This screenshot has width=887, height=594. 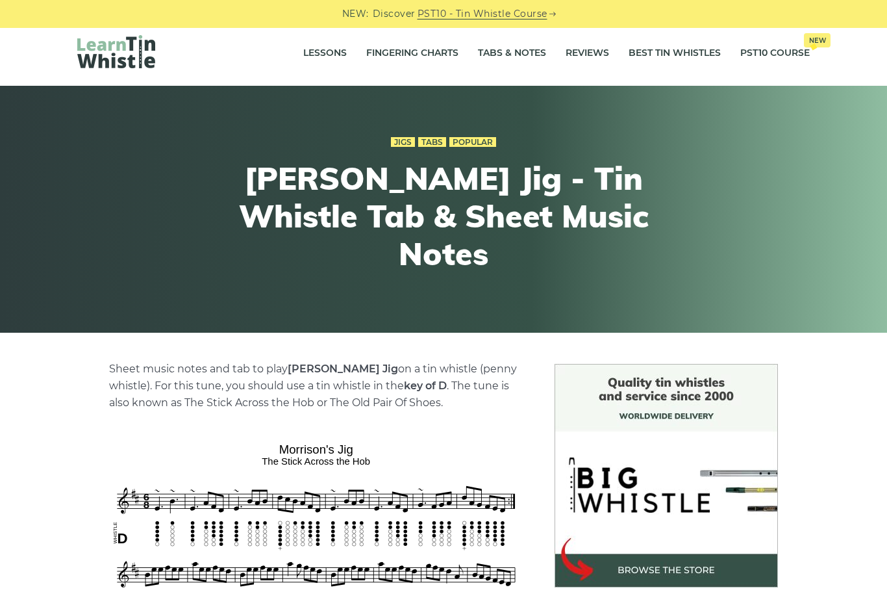 I want to click on span: NEW:, so click(x=355, y=14).